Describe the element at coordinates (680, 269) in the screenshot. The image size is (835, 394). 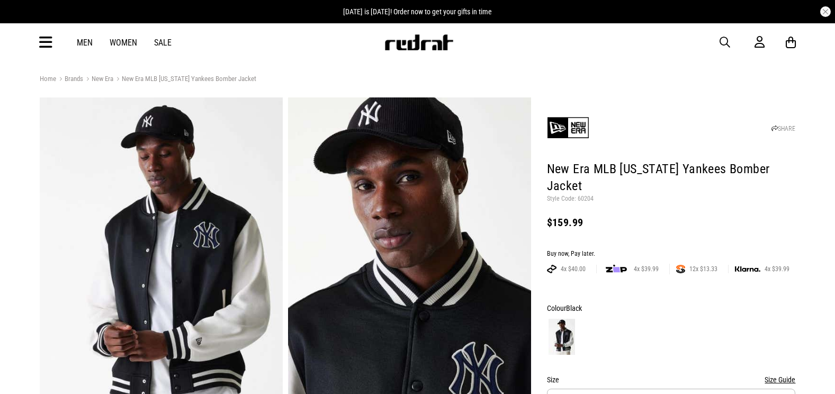
I see `img: SPLITPAY` at that location.